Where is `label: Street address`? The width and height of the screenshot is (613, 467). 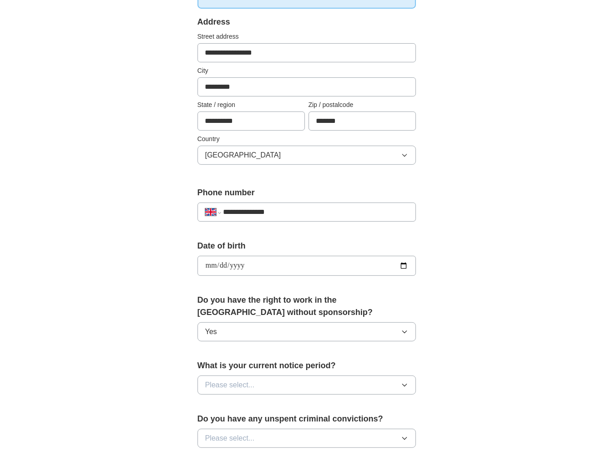
label: Street address is located at coordinates (307, 36).